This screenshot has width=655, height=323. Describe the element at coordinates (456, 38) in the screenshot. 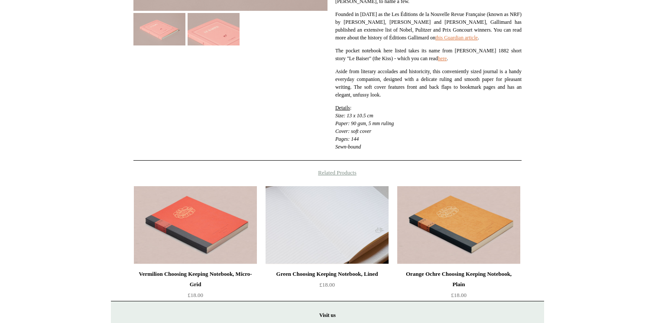

I see `a: this Guardian article` at that location.